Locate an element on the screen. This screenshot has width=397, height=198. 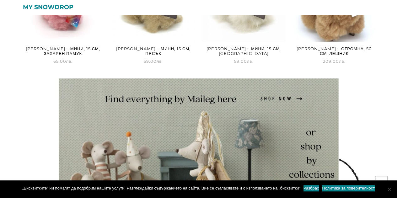
a: Разбрах is located at coordinates (311, 188).